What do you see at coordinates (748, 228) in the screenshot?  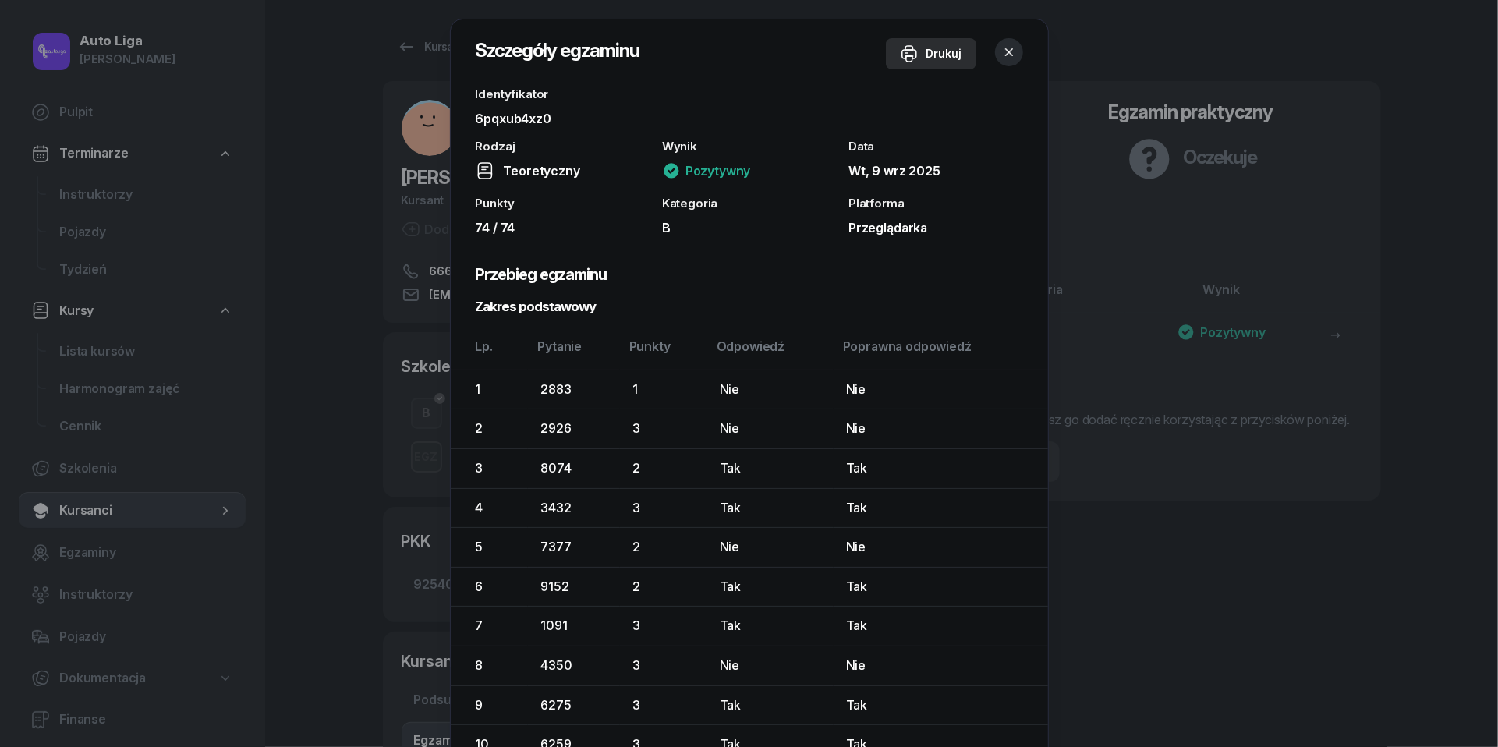 I see `div: B` at bounding box center [748, 228].